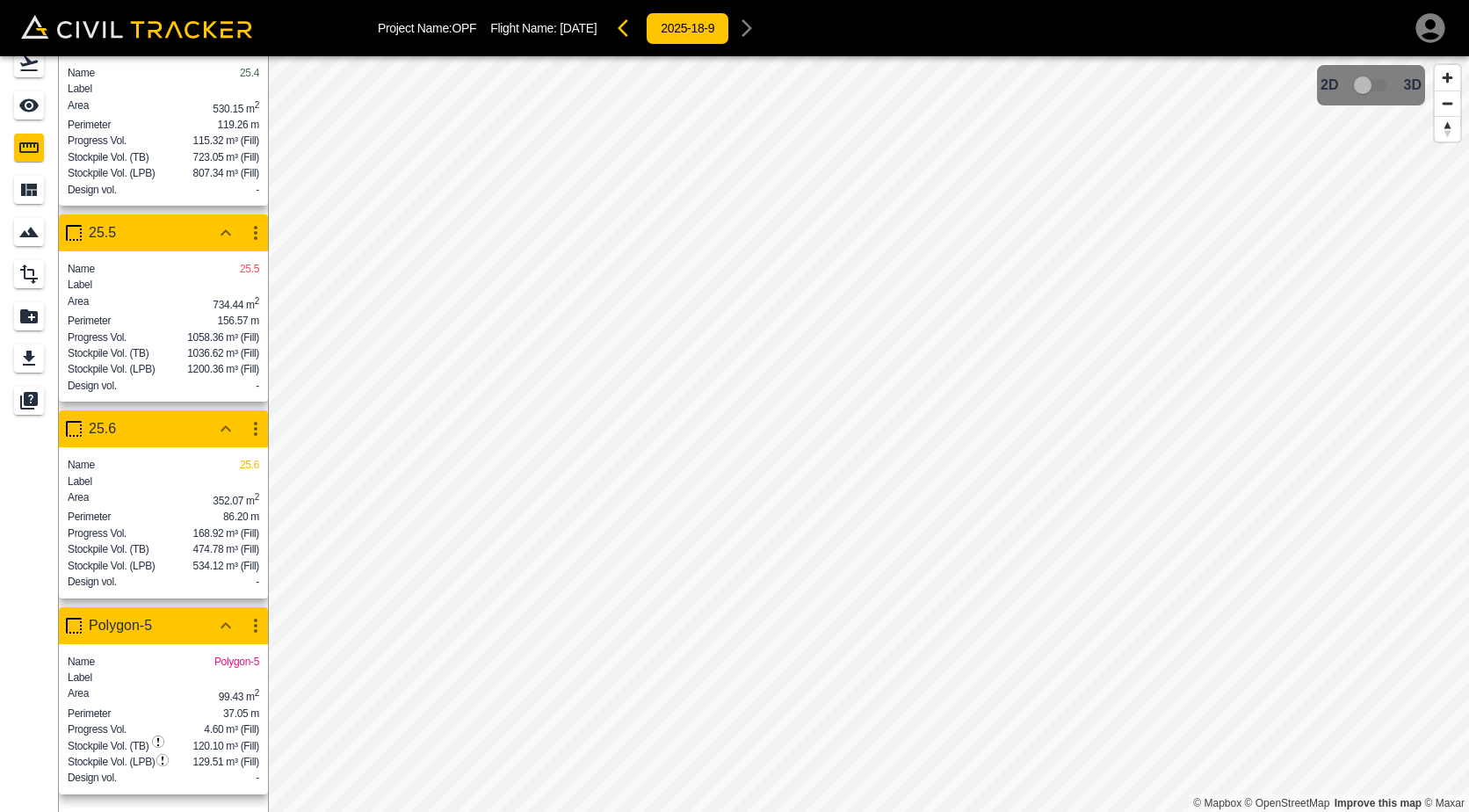  What do you see at coordinates (1447, 103) in the screenshot?
I see `button: Zoom out` at bounding box center [1447, 103].